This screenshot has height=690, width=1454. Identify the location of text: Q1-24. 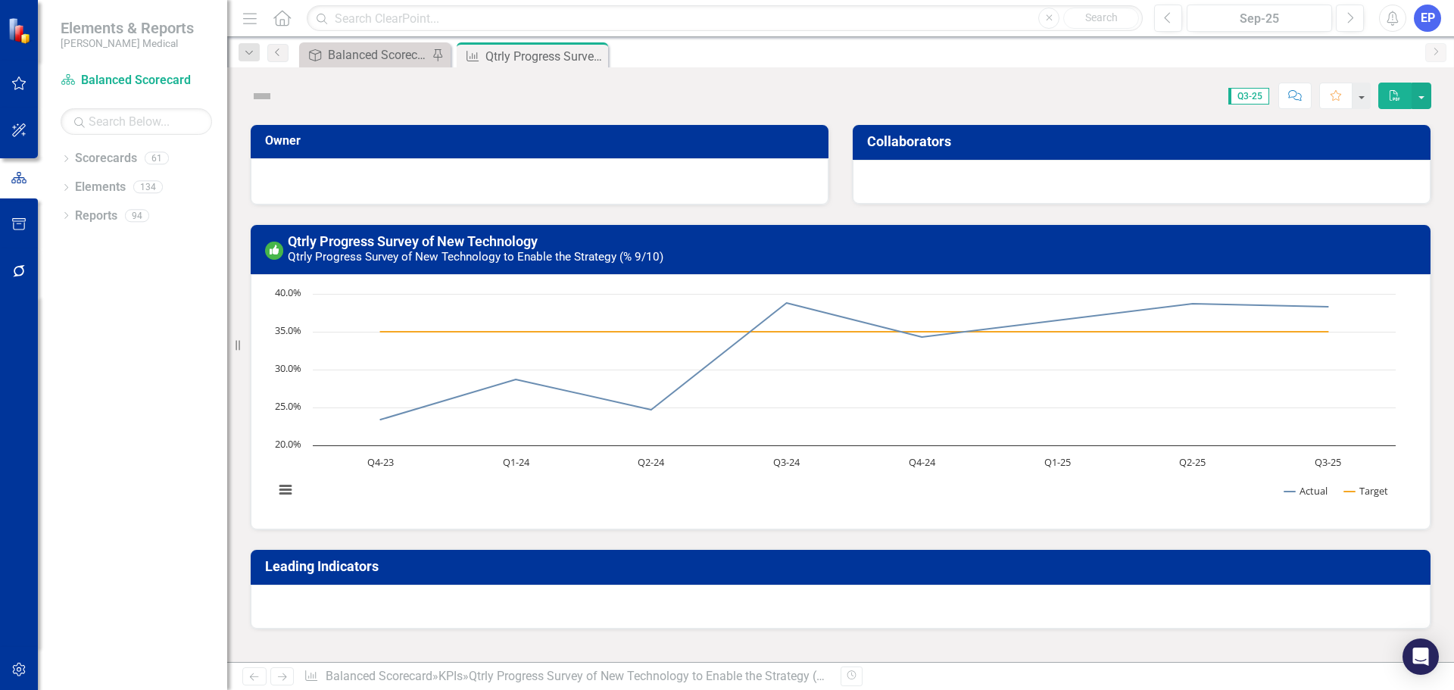
(517, 462).